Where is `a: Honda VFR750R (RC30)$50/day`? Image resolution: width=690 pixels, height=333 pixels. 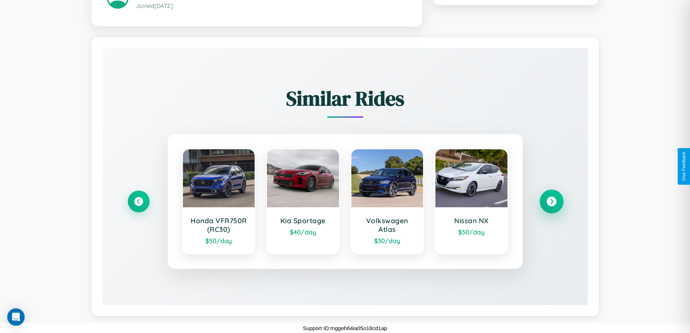 a: Honda VFR750R (RC30)$50/day is located at coordinates (219, 202).